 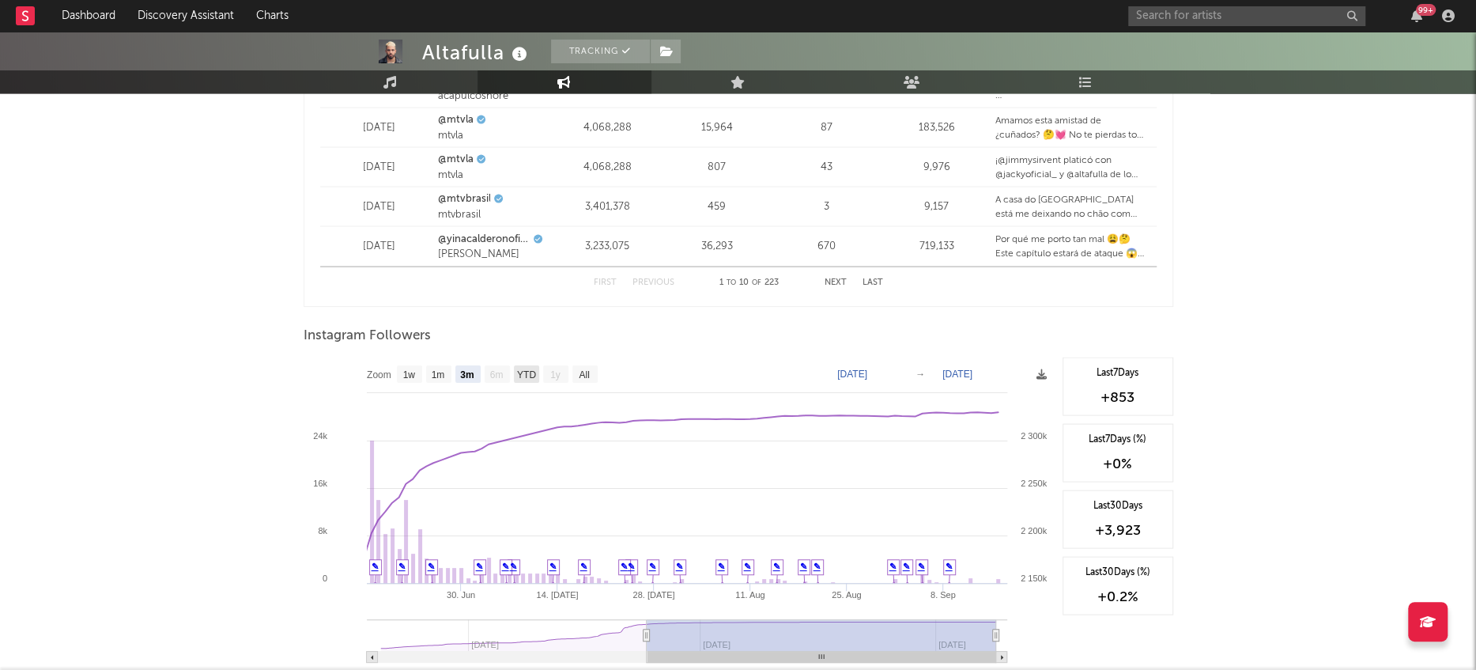 I want to click on div: Por qué me porto tan mal 😩🤔 Este capítulo estará de ataque 😱😱 sábado 8 pm por YouTube 😱😱 no se..., so click(x=1072, y=247).